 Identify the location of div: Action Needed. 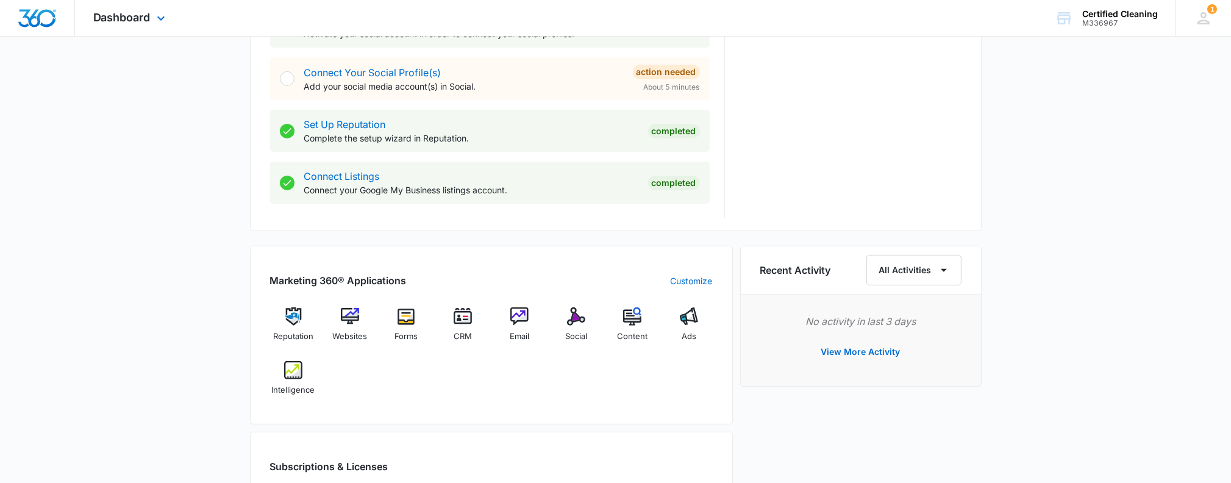
(667, 72).